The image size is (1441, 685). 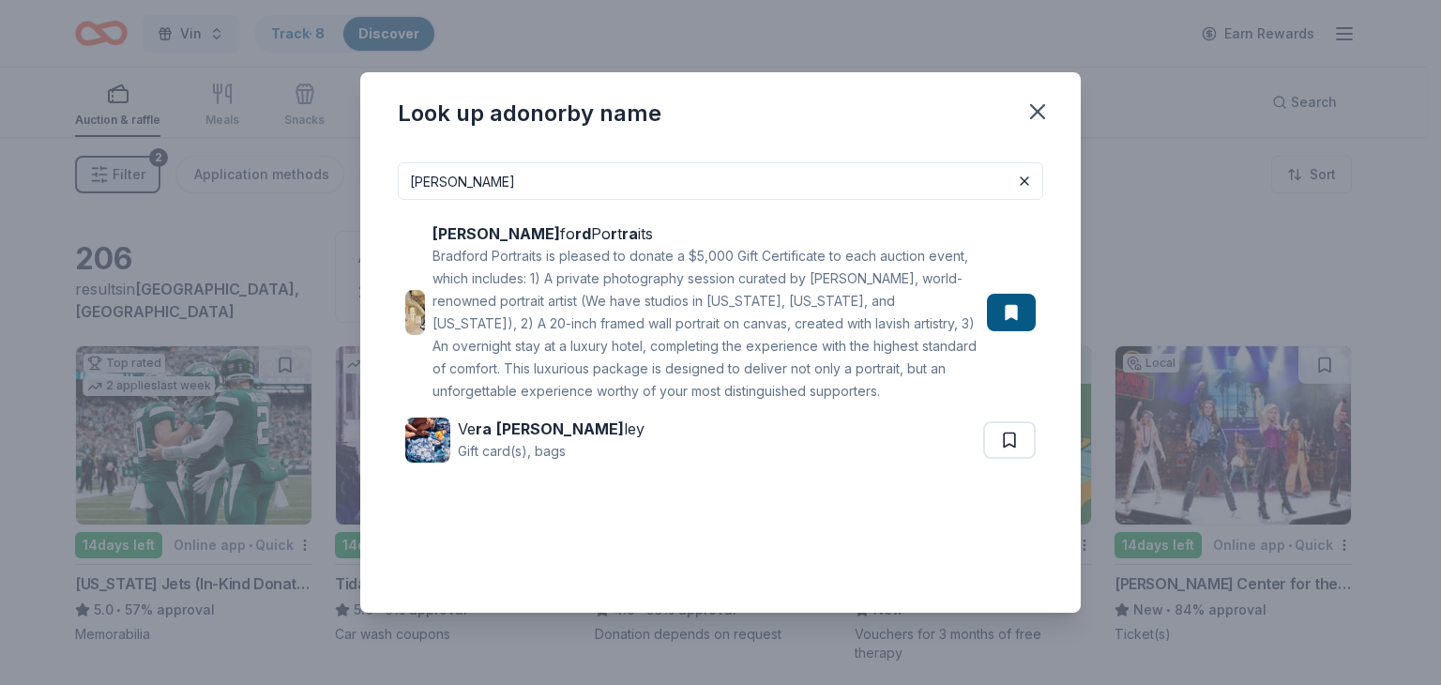 What do you see at coordinates (721, 181) in the screenshot?
I see `input: Search` at bounding box center [721, 181].